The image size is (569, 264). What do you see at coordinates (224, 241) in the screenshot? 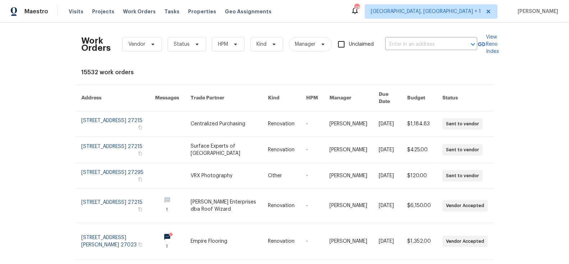
I see `td: Empire Flooring` at bounding box center [224, 241].